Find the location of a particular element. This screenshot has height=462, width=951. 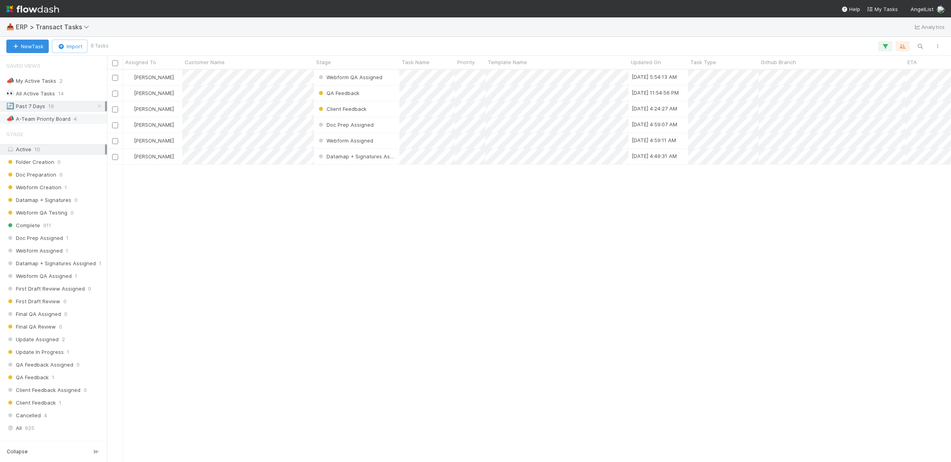

button: Import is located at coordinates (70, 46).